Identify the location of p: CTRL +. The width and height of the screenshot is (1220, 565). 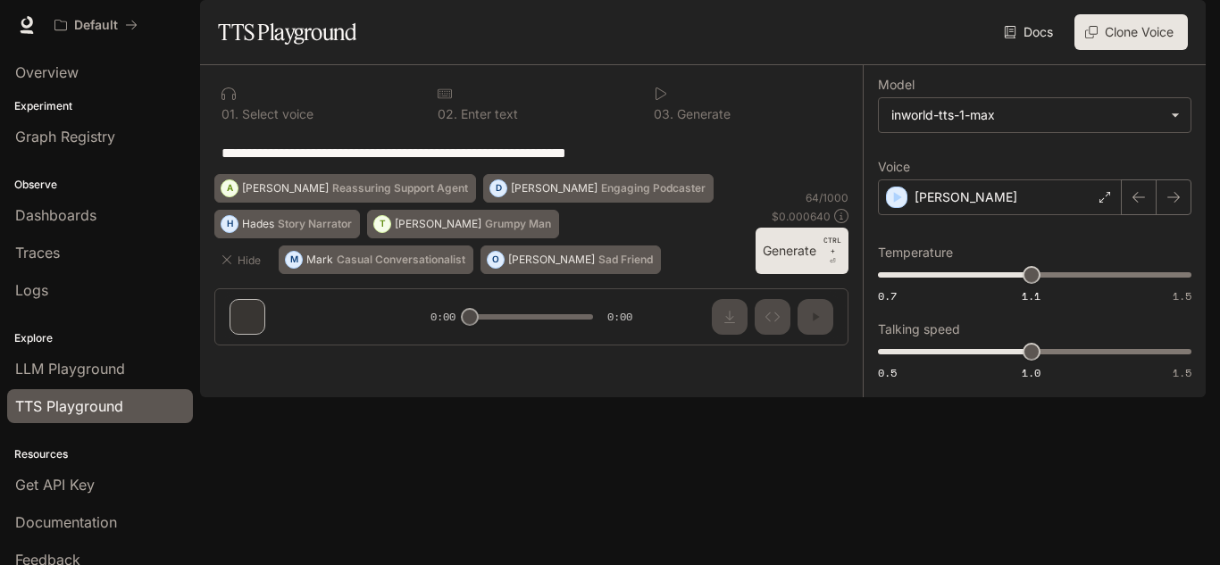
(832, 246).